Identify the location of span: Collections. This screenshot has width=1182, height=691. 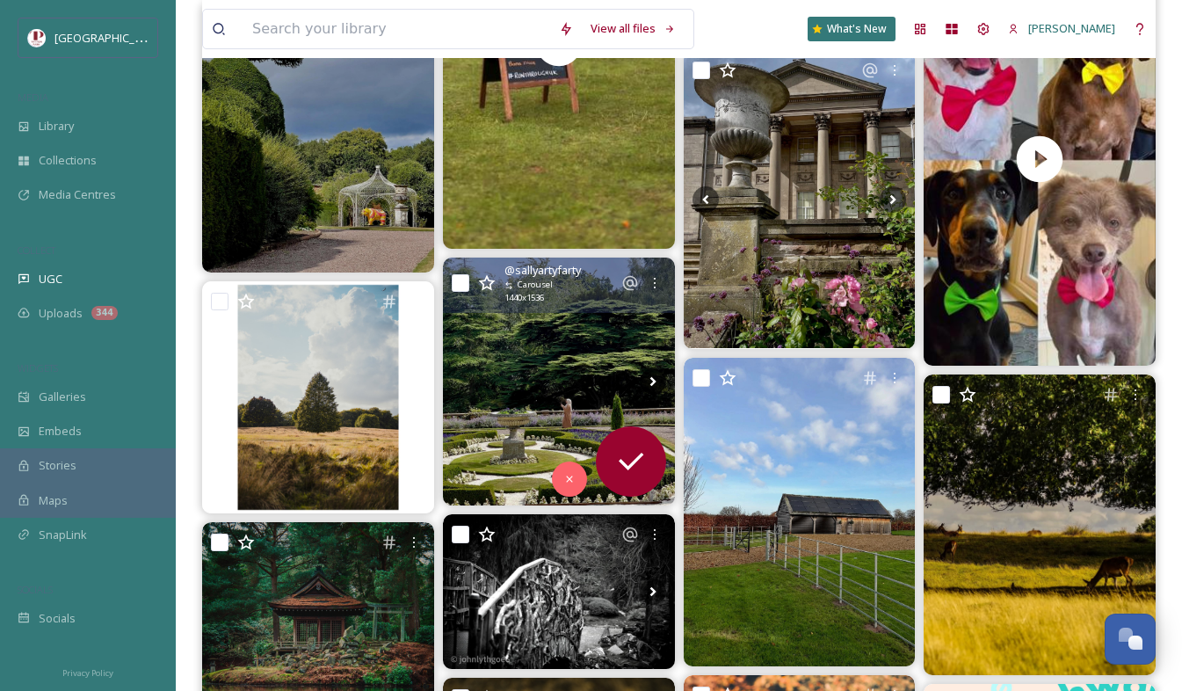
(68, 160).